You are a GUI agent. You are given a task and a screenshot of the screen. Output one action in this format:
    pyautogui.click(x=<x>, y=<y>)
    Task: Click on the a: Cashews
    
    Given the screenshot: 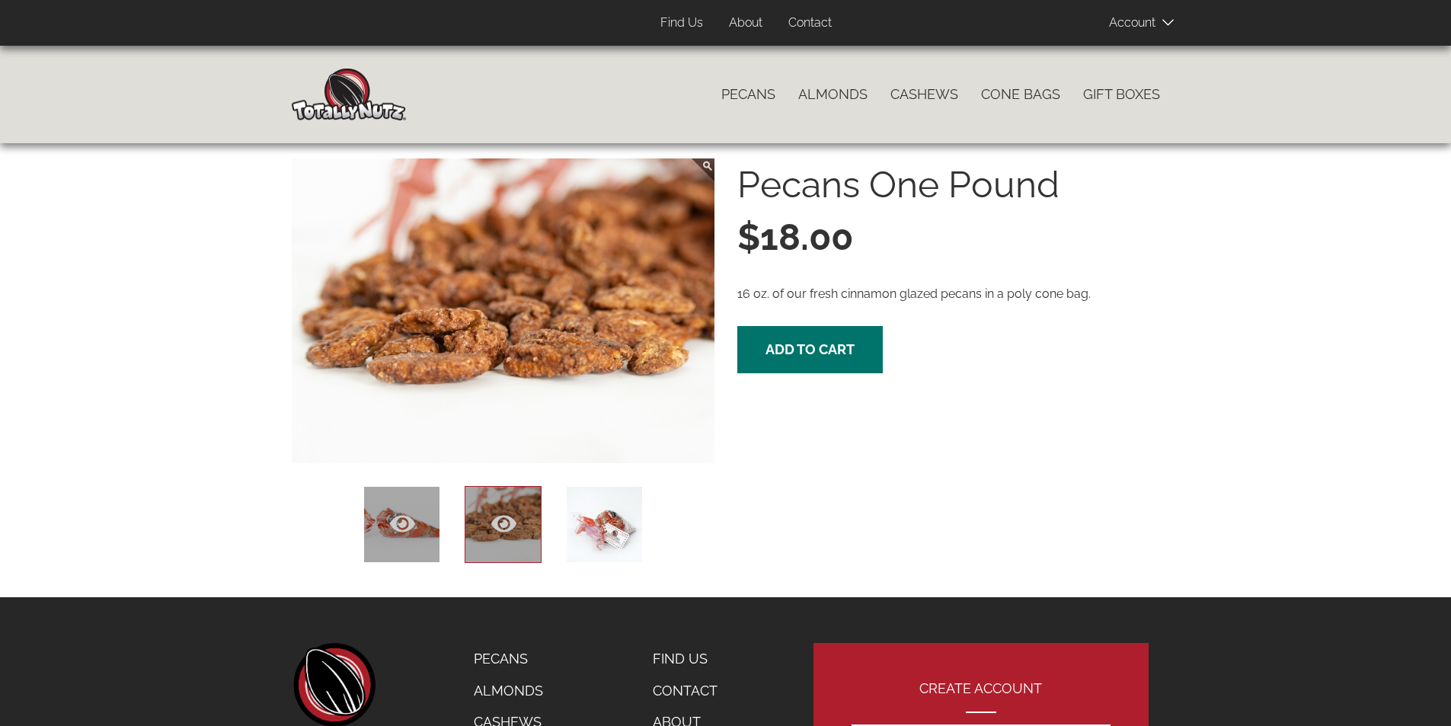 What is the action you would take?
    pyautogui.click(x=924, y=94)
    